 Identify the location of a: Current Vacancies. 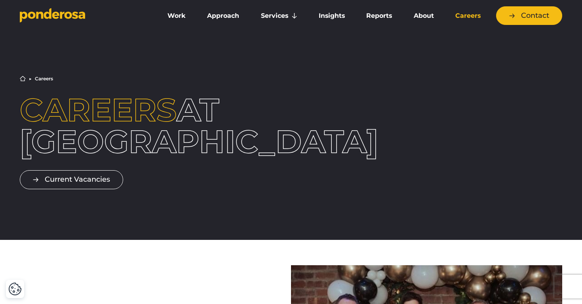
(71, 179).